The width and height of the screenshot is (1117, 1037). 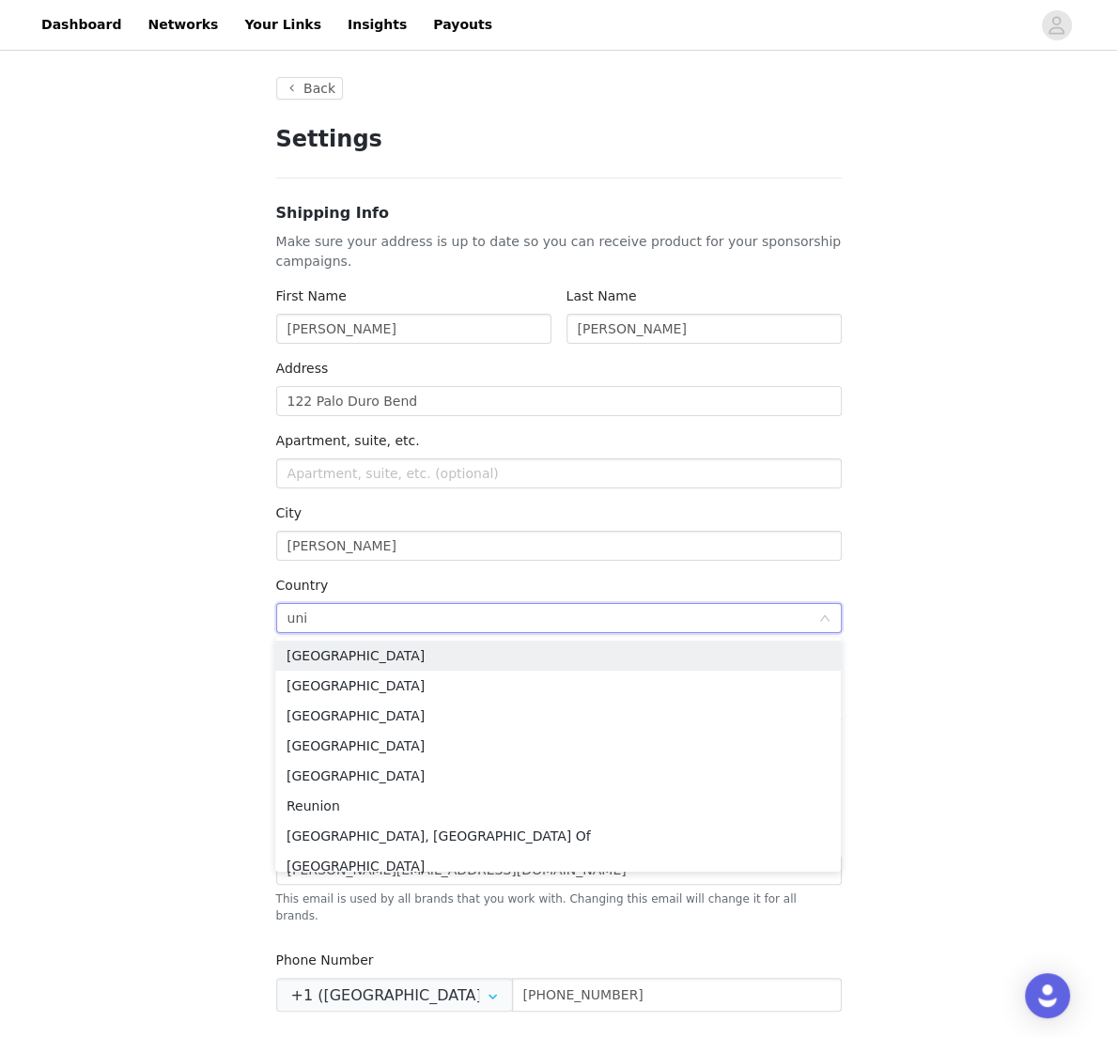 What do you see at coordinates (601, 296) in the screenshot?
I see `label: Last Name` at bounding box center [601, 296].